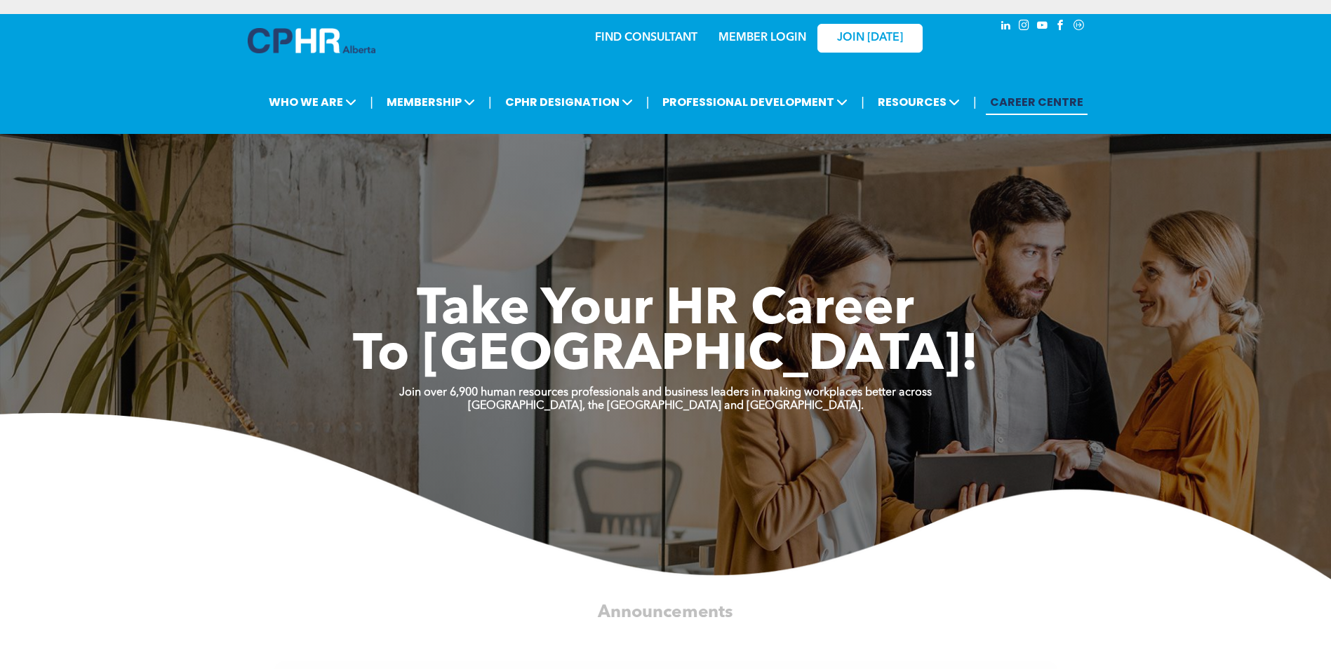 This screenshot has height=669, width=1331. What do you see at coordinates (1061, 27) in the screenshot?
I see `a: facebook` at bounding box center [1061, 27].